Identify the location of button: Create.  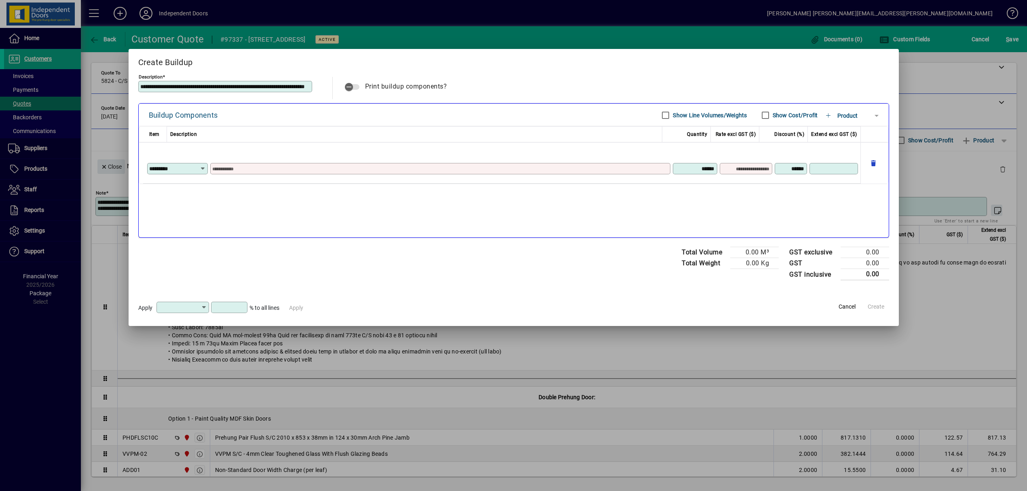
(876, 307).